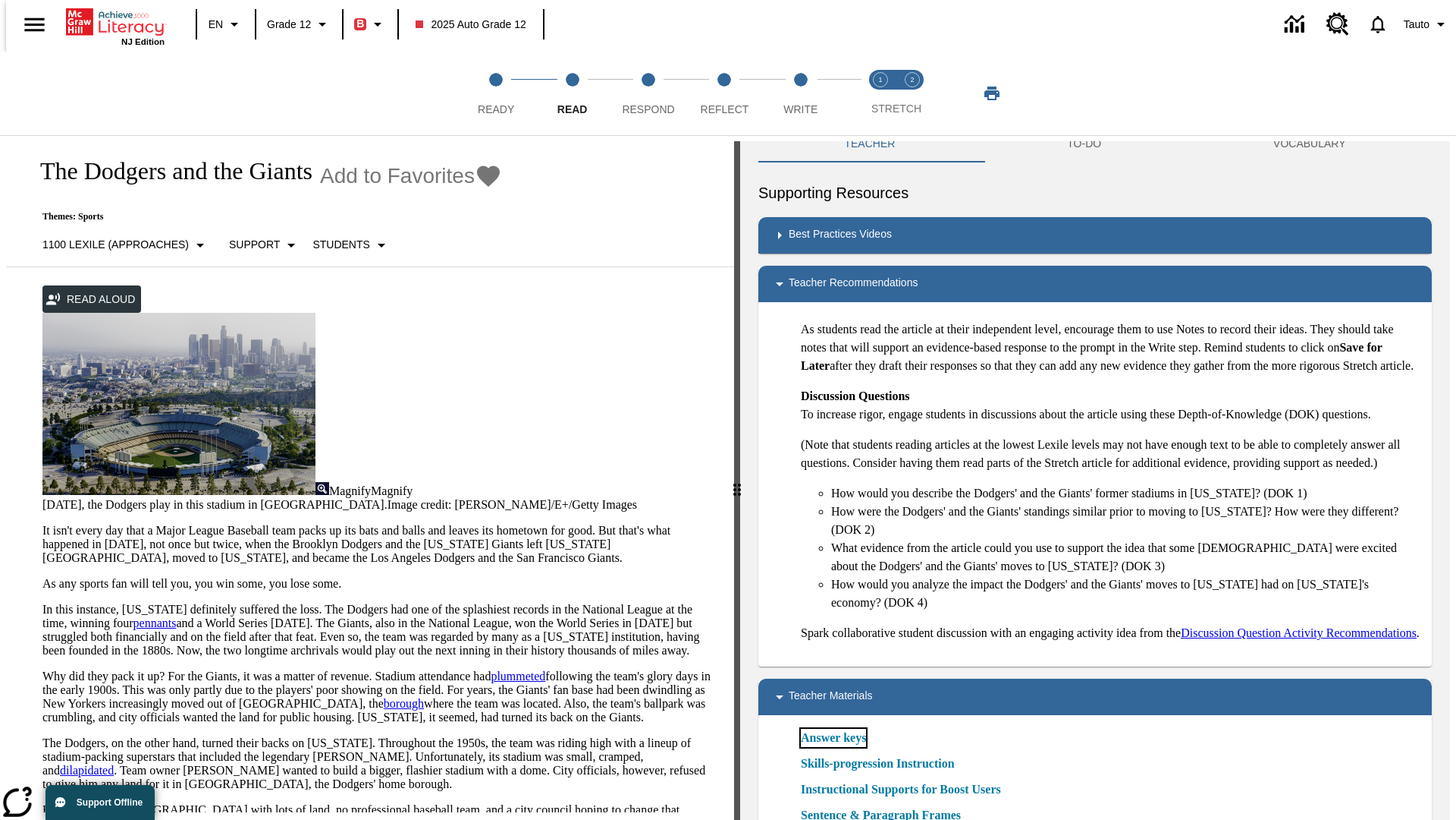 The width and height of the screenshot is (1456, 820). I want to click on span: EN, so click(216, 24).